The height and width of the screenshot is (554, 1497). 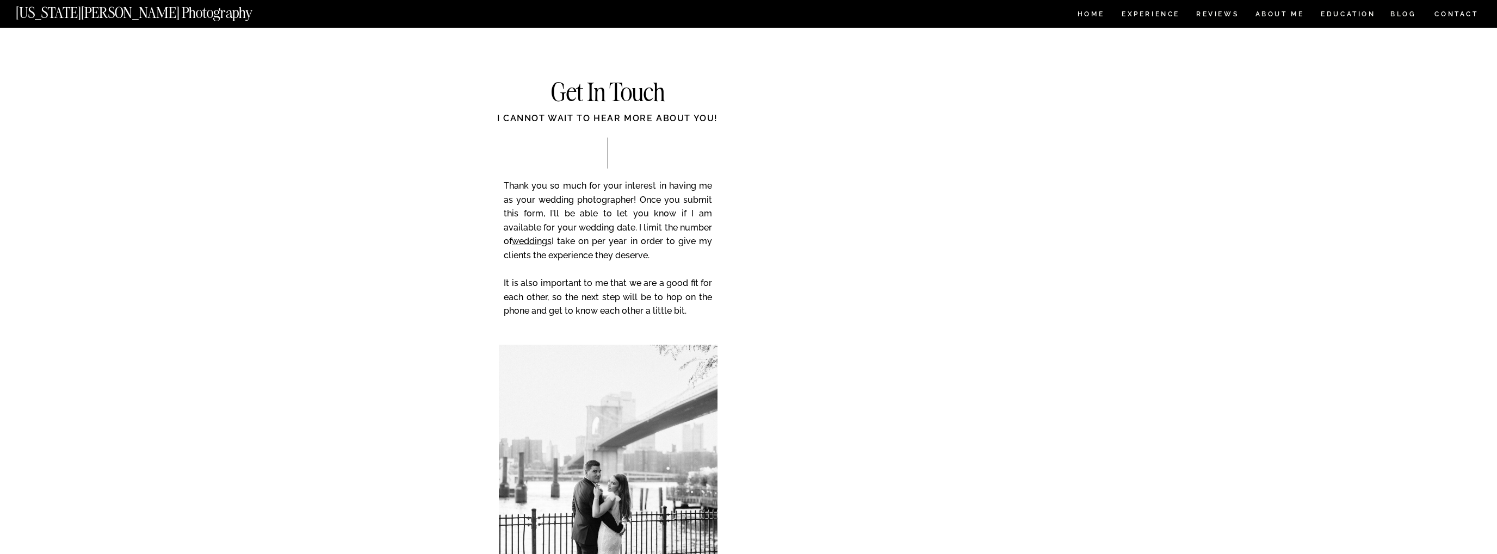 I want to click on nav: Experience, so click(x=1150, y=15).